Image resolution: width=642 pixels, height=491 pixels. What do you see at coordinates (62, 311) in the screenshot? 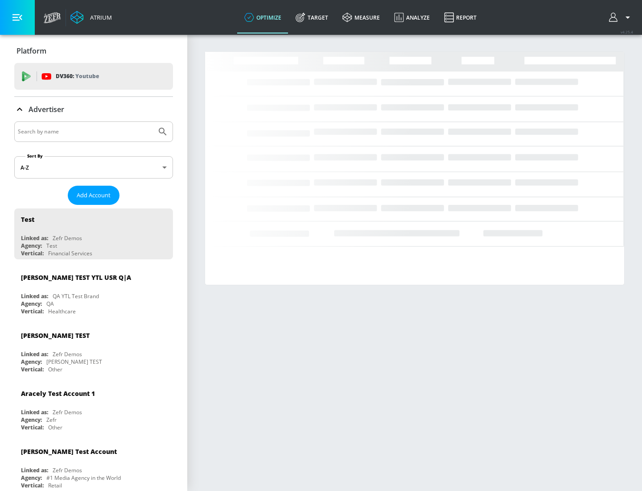
I see `div: Healthcare` at bounding box center [62, 311].